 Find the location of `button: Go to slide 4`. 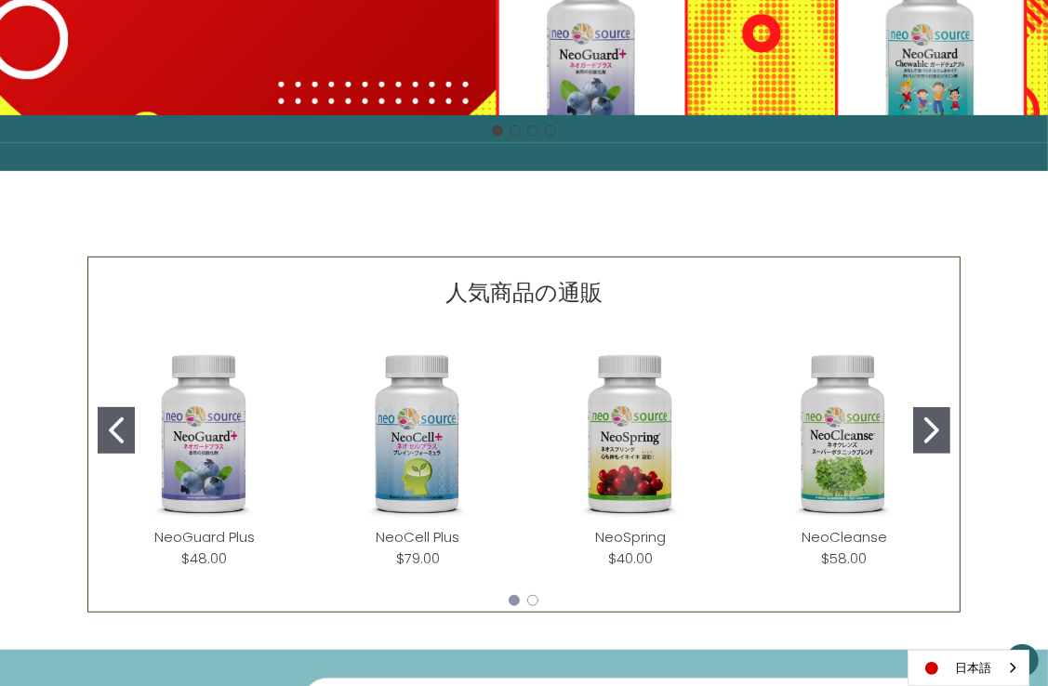

button: Go to slide 4 is located at coordinates (551, 131).